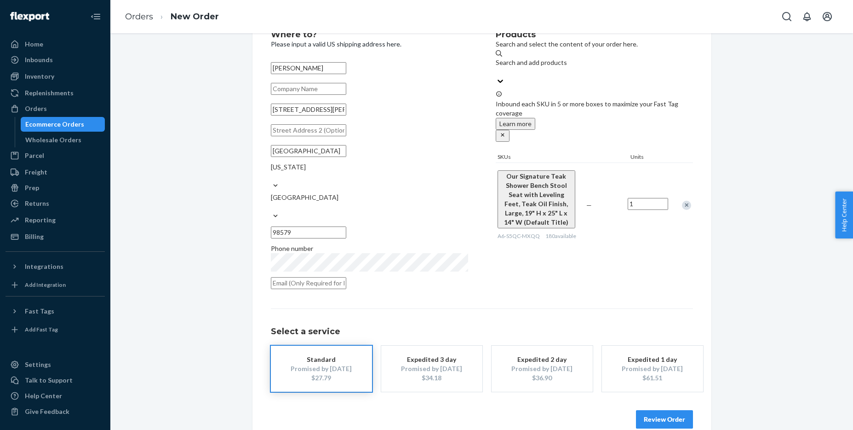 This screenshot has width=853, height=430. I want to click on div: Inbound each SKU in 5 or more boxes to maximize your Fast Tag coverage, so click(594, 116).